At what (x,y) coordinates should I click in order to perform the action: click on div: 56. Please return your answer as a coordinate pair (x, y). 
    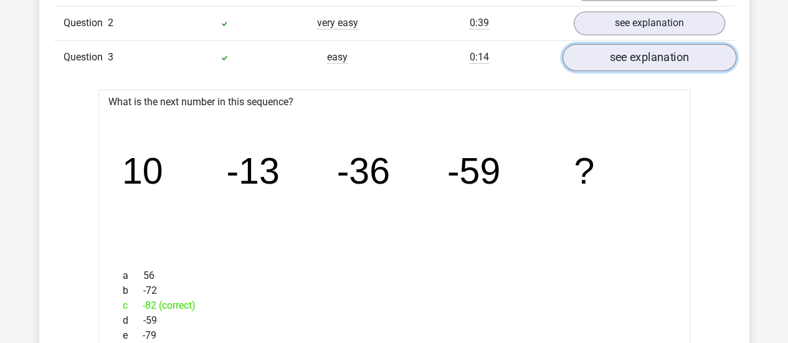
    Looking at the image, I should click on (394, 275).